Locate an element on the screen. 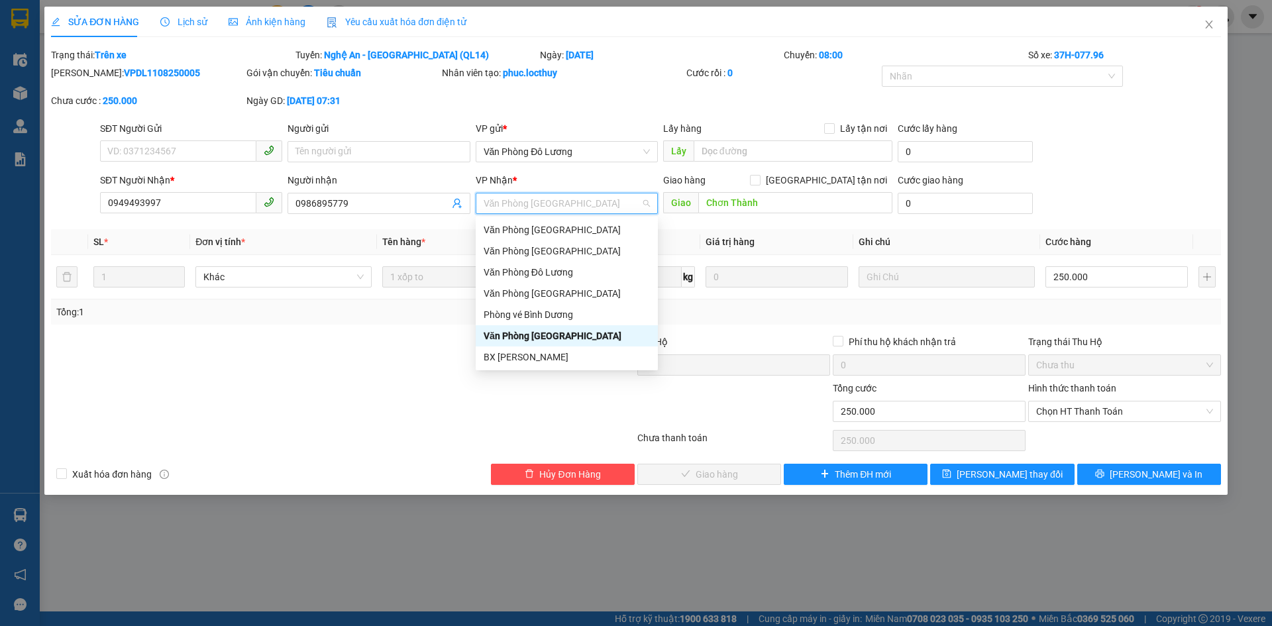  span: Giá trị hàng is located at coordinates (730, 242).